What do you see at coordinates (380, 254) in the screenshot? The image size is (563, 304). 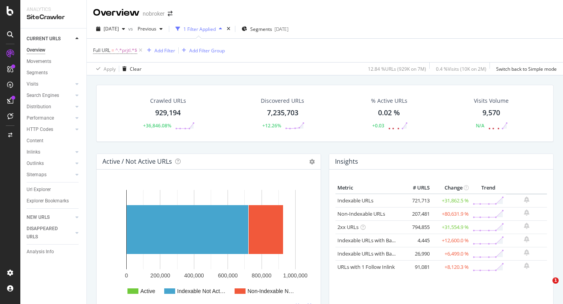 I see `a: Indexable URLs with Bad Description` at bounding box center [380, 254].